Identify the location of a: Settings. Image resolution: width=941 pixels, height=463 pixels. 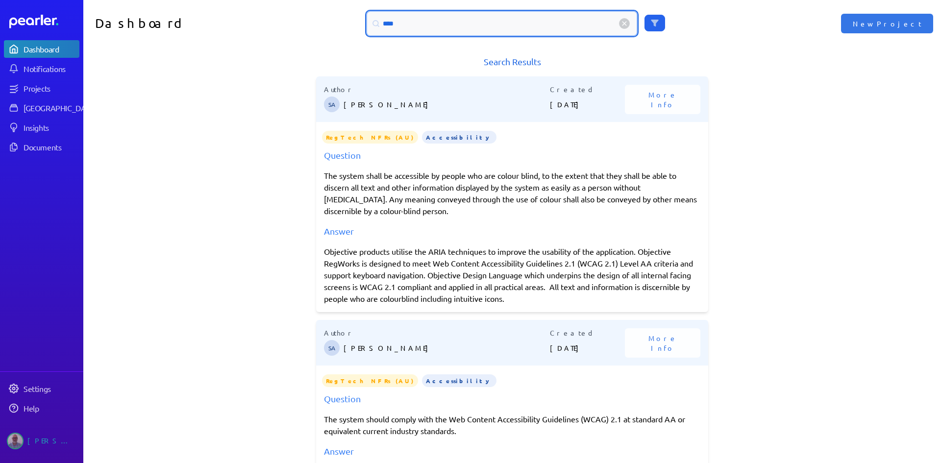
(42, 389).